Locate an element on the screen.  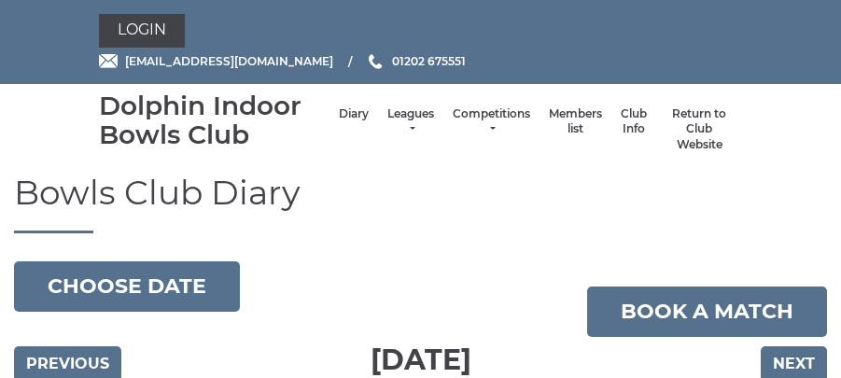
span: 01202 675551 is located at coordinates (428, 61).